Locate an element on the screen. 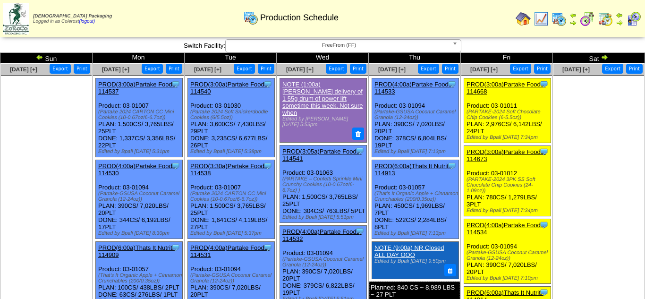 The width and height of the screenshot is (645, 299). div: Product: 03-01063 PLAN: 1,500CS / 3,765LBS / 25PLT DONE: 304CS / 763LBS / 5PLT is located at coordinates (323, 184).